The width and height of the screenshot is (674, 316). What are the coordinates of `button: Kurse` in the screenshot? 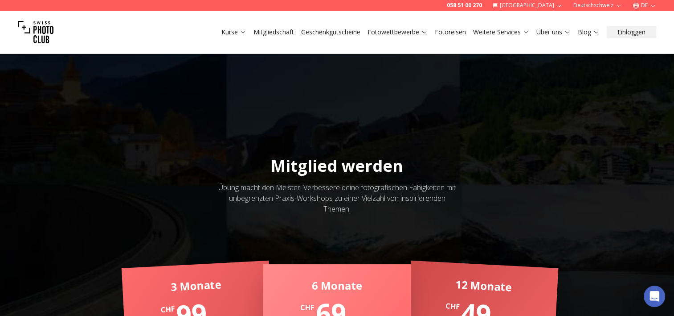 It's located at (234, 32).